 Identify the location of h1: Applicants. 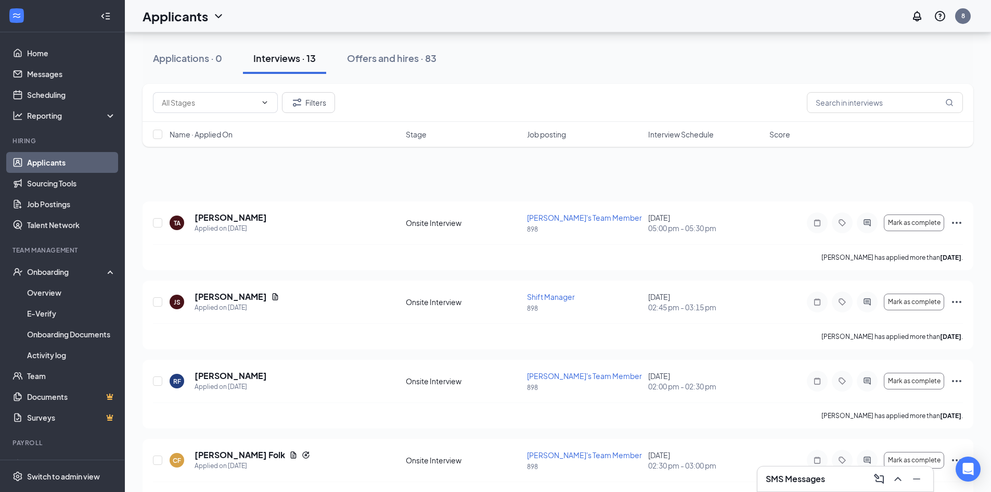
(175, 16).